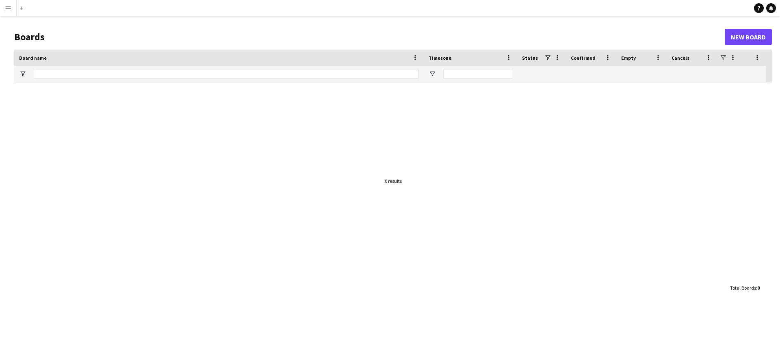  I want to click on div: 0 results, so click(393, 181).